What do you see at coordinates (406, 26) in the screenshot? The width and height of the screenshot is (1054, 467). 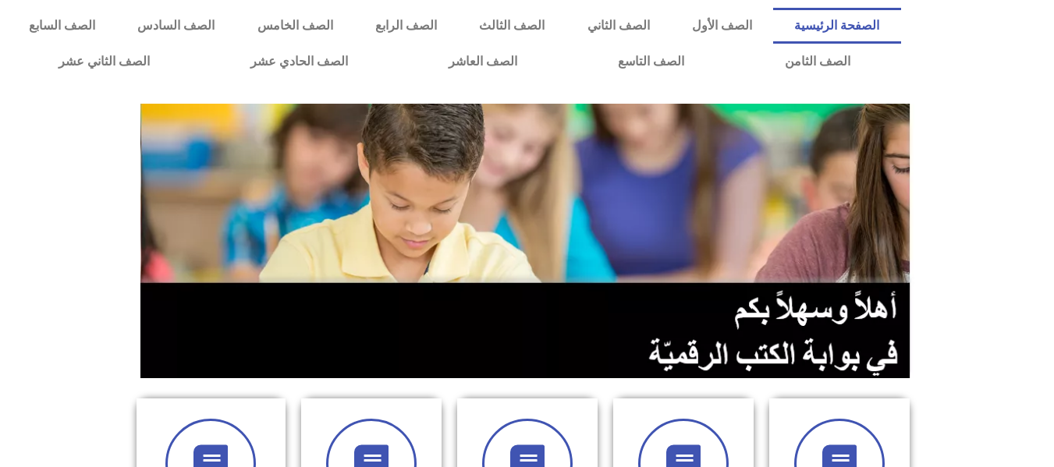 I see `a: الصف الرابع` at bounding box center [406, 26].